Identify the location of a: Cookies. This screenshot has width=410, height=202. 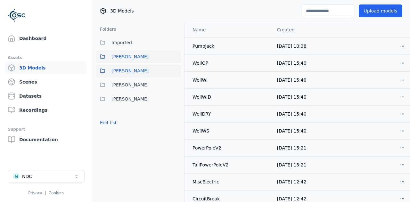
(56, 193).